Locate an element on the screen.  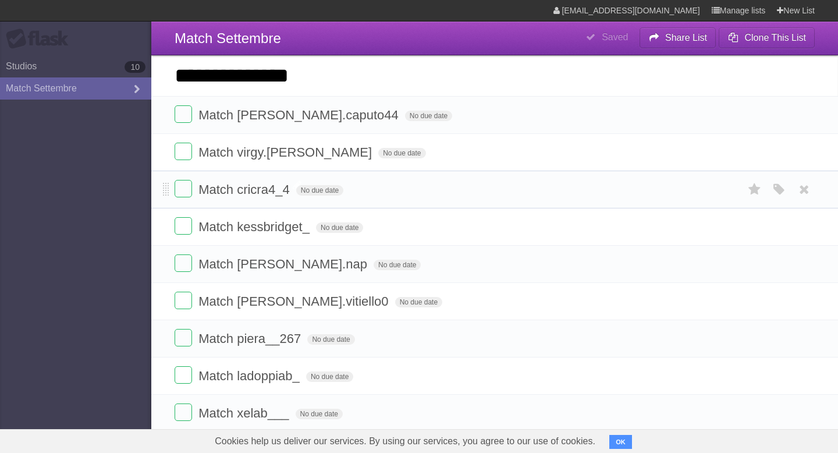
label: Star task is located at coordinates (754, 189).